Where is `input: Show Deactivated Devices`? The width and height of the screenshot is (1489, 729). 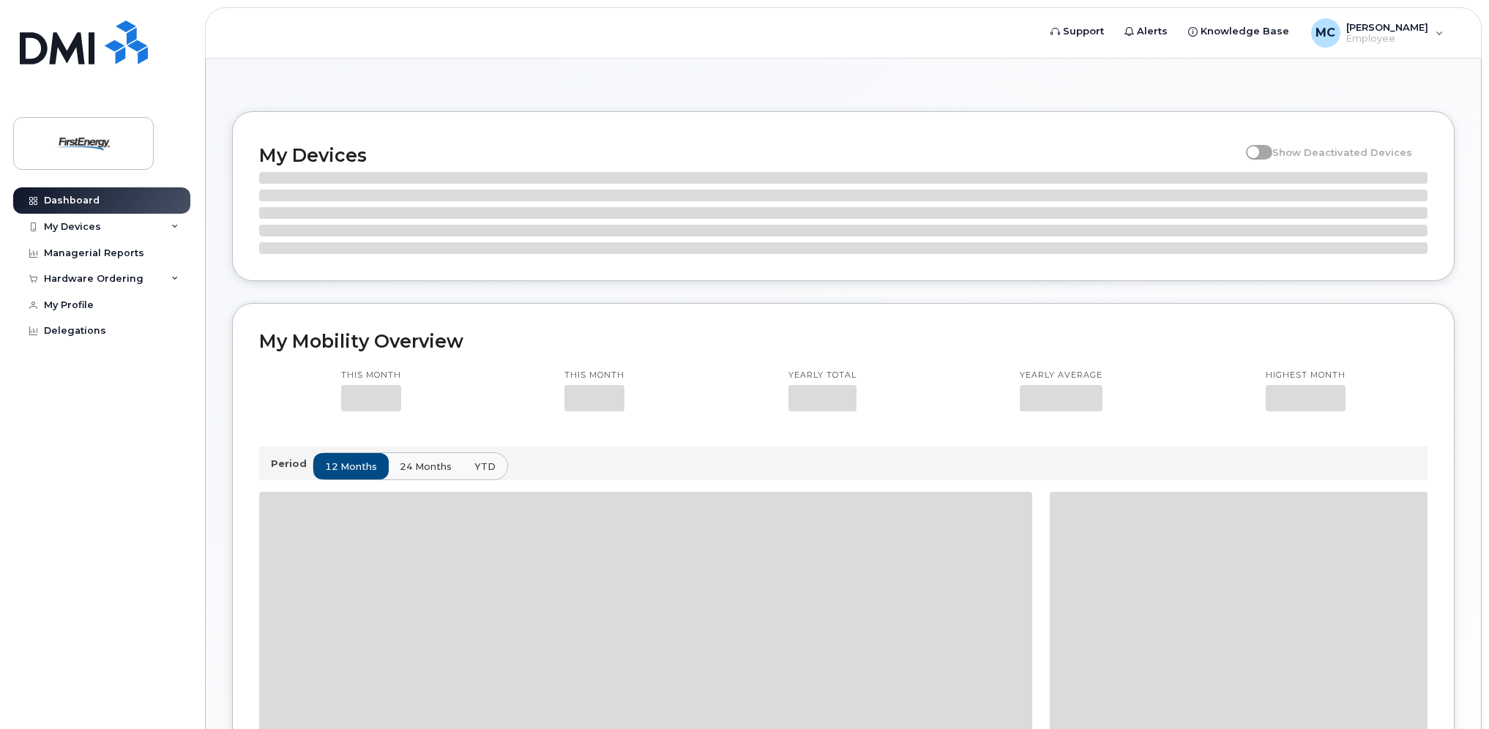 input: Show Deactivated Devices is located at coordinates (1252, 144).